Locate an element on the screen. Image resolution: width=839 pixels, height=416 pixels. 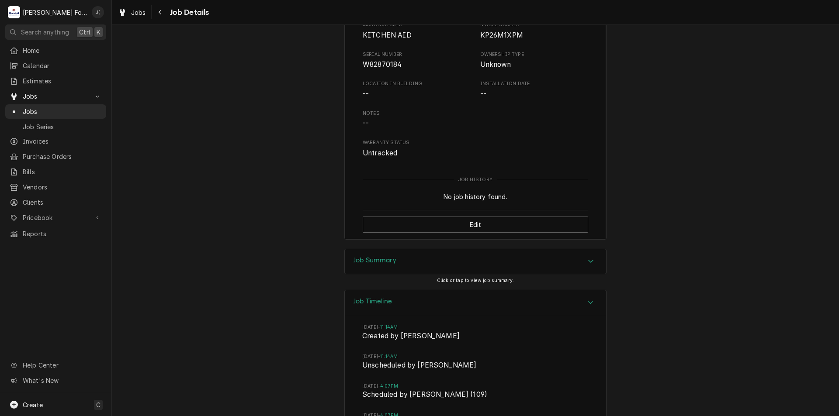
div: Button Group is located at coordinates (475, 225).